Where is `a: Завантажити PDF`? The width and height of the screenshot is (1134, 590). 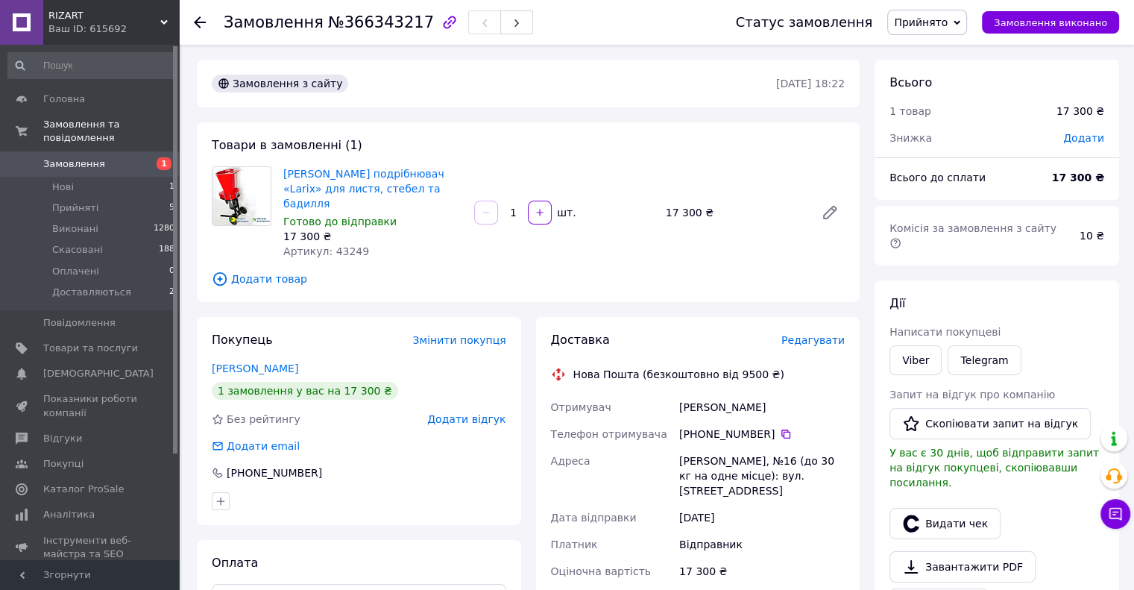
a: Завантажити PDF is located at coordinates (962, 566).